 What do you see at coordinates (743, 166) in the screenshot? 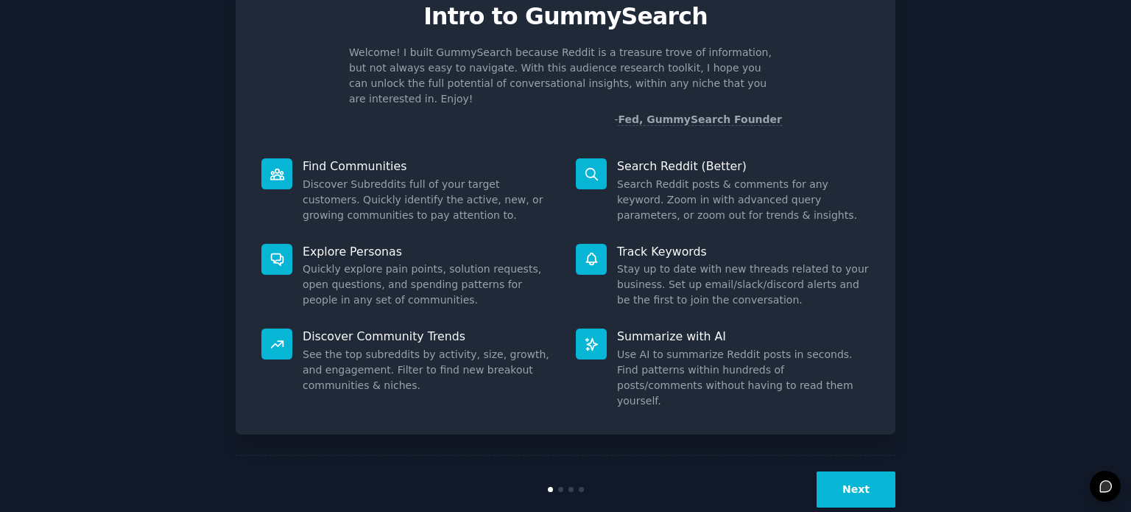
I see `p: Search Reddit (Better)` at bounding box center [743, 166].